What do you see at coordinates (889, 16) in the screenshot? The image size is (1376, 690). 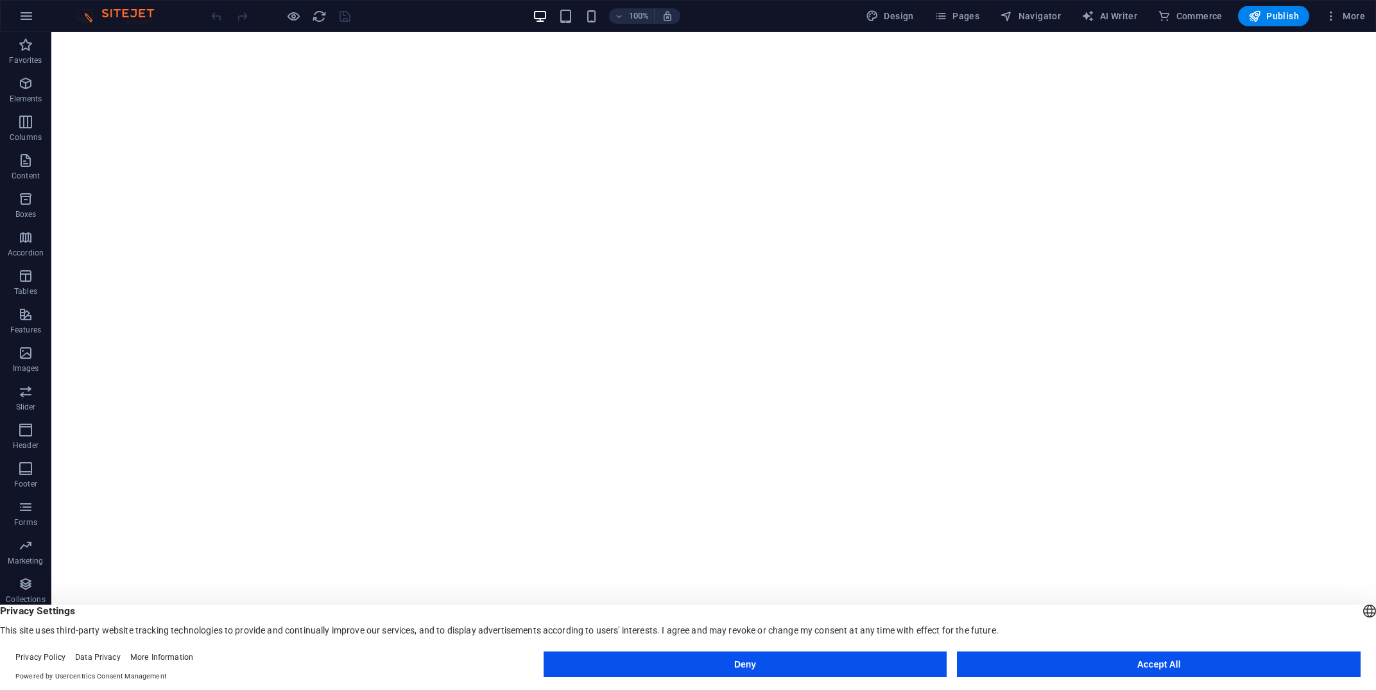 I see `button: Design` at bounding box center [889, 16].